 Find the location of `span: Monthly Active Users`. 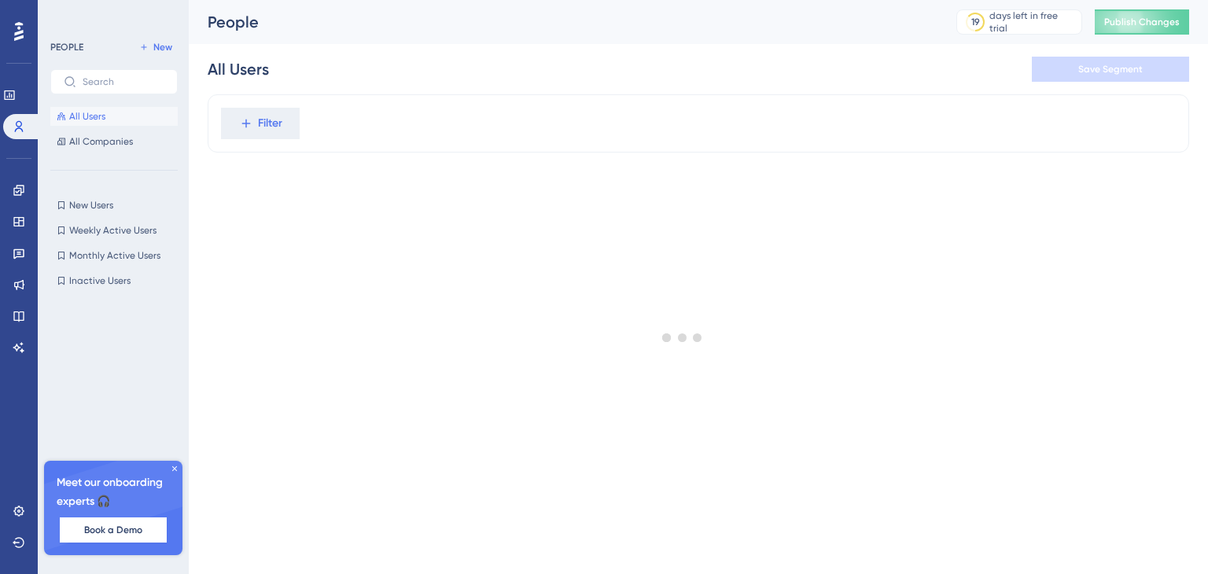

span: Monthly Active Users is located at coordinates (115, 256).